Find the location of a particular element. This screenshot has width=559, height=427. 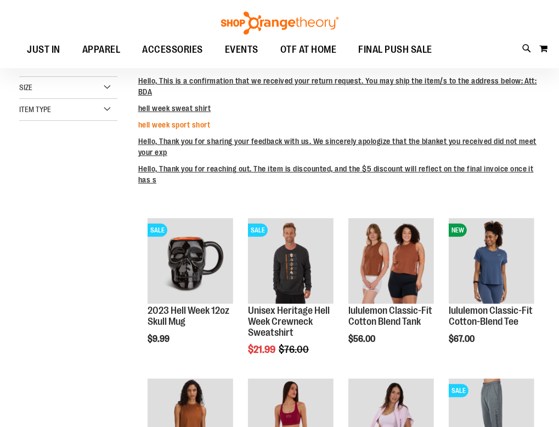

a: Unisex Heritage Hell Week Crewneck Sweatshirt is located at coordinates (289, 321).